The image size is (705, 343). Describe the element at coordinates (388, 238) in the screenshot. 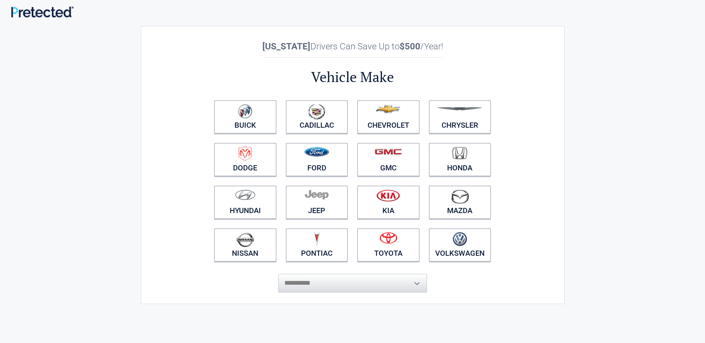

I see `img: toyota` at that location.